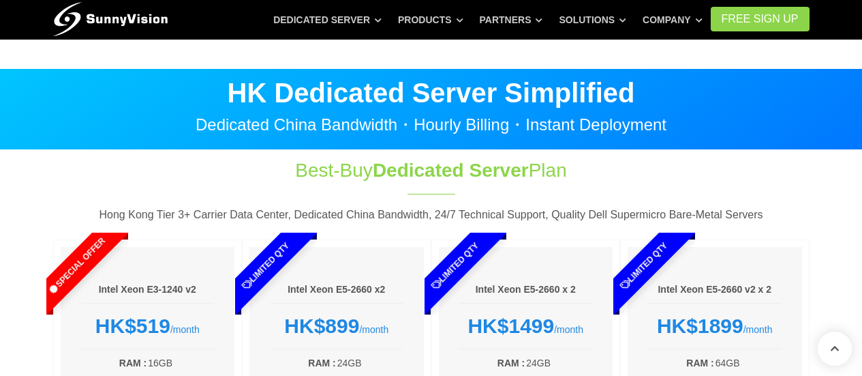 This screenshot has width=862, height=376. Describe the element at coordinates (432, 93) in the screenshot. I see `p: HK Dedicated Server Simplified` at that location.